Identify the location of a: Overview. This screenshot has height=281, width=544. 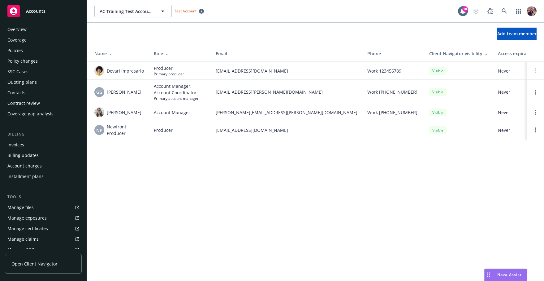
(43, 29).